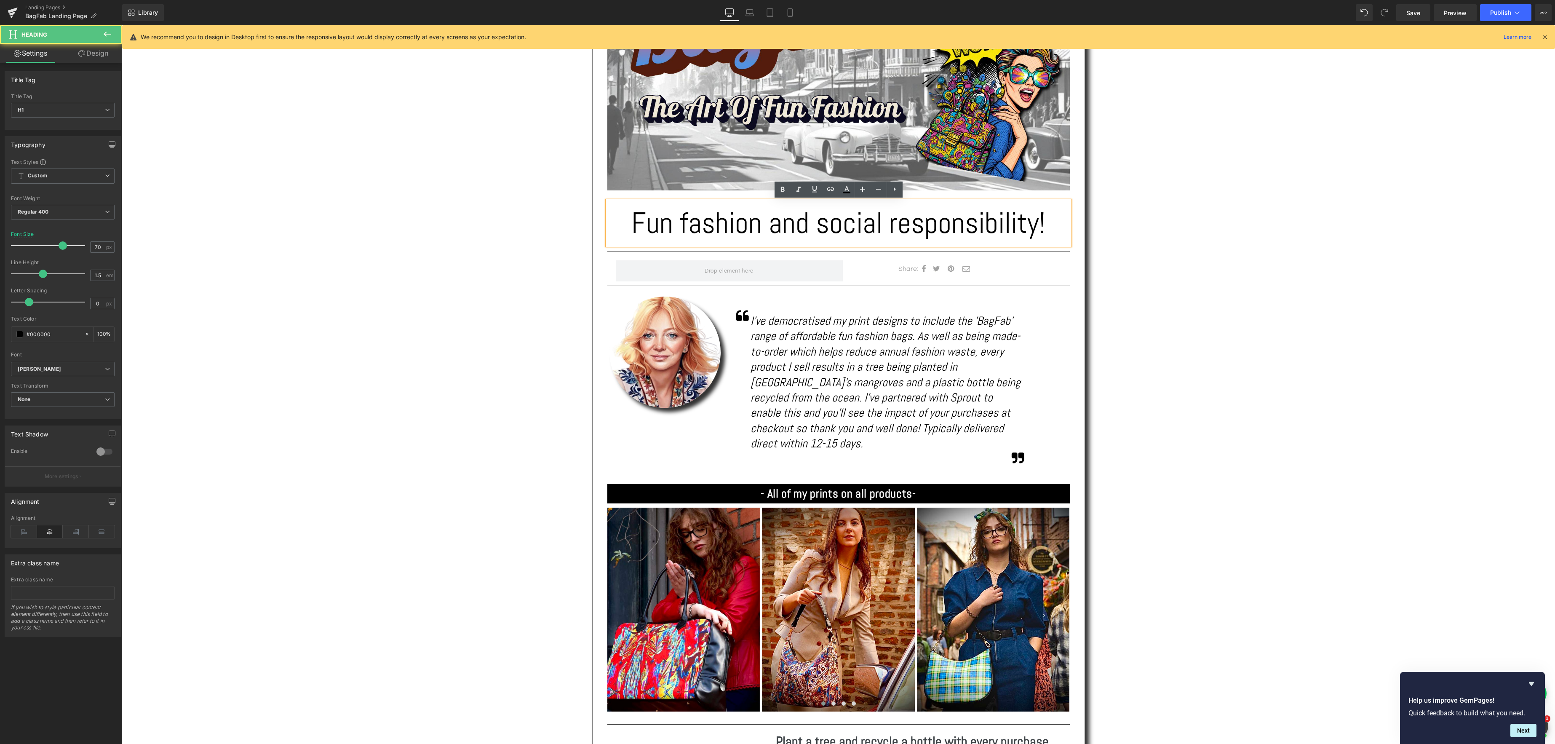 The image size is (1555, 744). I want to click on a: New Library, so click(143, 13).